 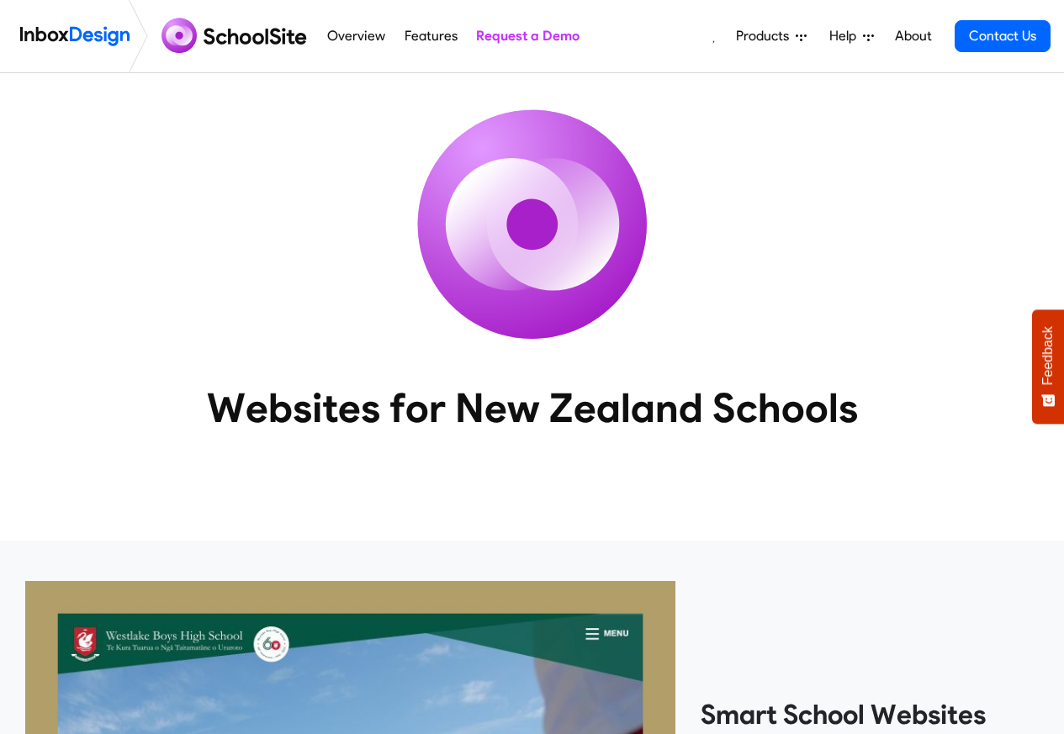 I want to click on a: Contact Us, so click(x=1003, y=36).